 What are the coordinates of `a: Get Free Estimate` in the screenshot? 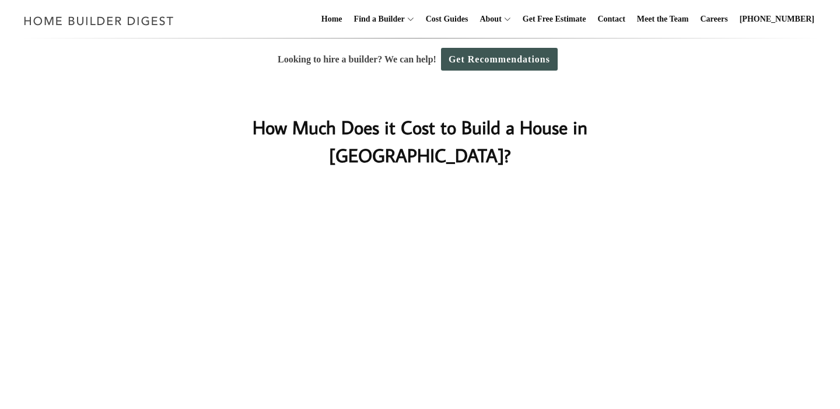 It's located at (554, 19).